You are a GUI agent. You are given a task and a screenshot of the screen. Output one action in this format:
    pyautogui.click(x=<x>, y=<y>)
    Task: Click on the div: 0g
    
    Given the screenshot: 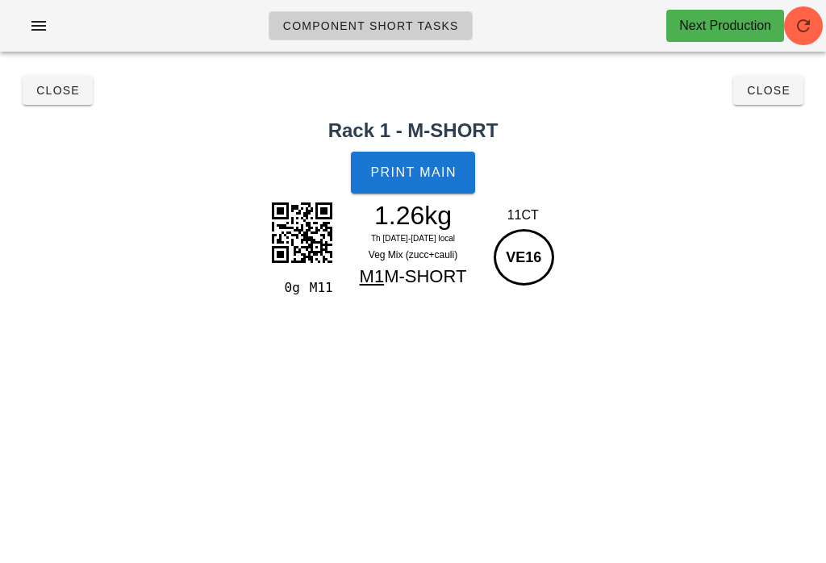 What is the action you would take?
    pyautogui.click(x=286, y=288)
    